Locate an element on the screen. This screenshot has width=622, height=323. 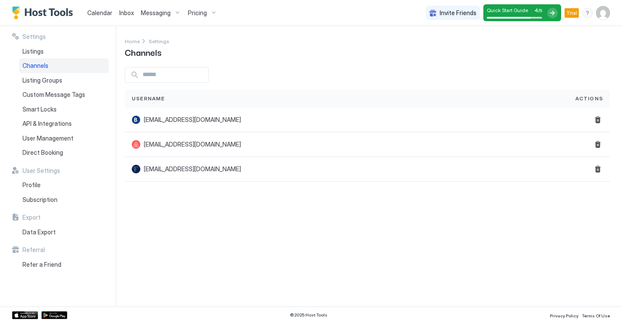
span: Refer a Friend is located at coordinates (42, 264).